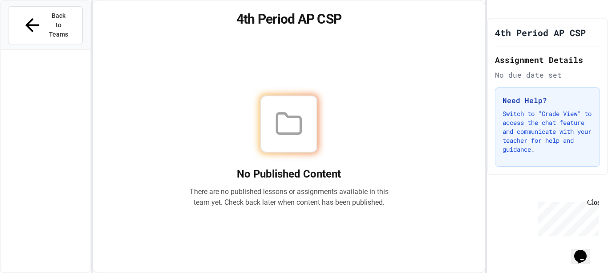  What do you see at coordinates (33, 30) in the screenshot?
I see `div: Chat with us now!Close` at bounding box center [33, 30].